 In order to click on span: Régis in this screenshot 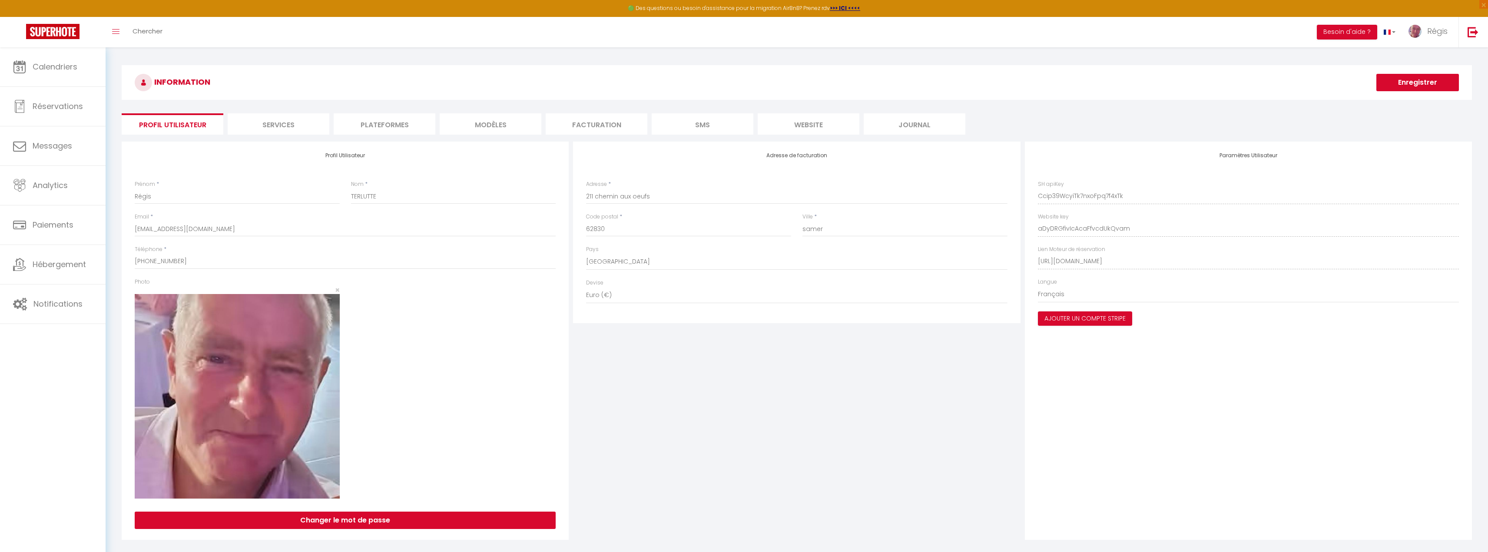, I will do `click(1437, 31)`.